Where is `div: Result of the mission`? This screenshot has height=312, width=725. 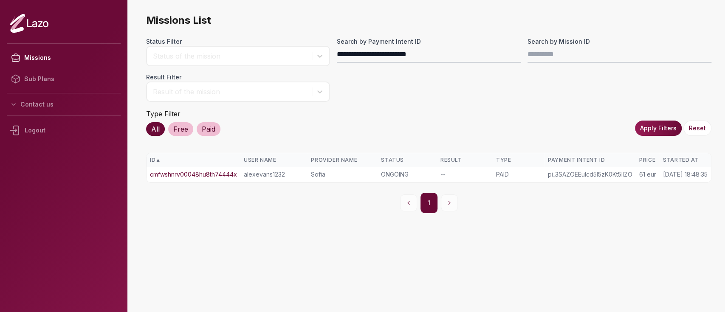
div: Result of the mission is located at coordinates (230, 92).